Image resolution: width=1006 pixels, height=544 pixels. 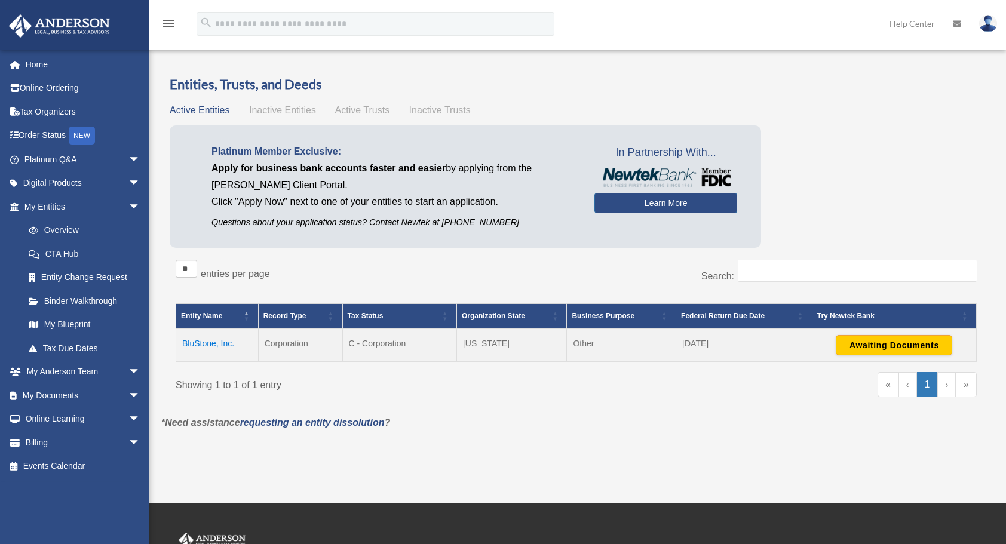 I want to click on span: Apply for business bank accounts faster and easier, so click(x=329, y=168).